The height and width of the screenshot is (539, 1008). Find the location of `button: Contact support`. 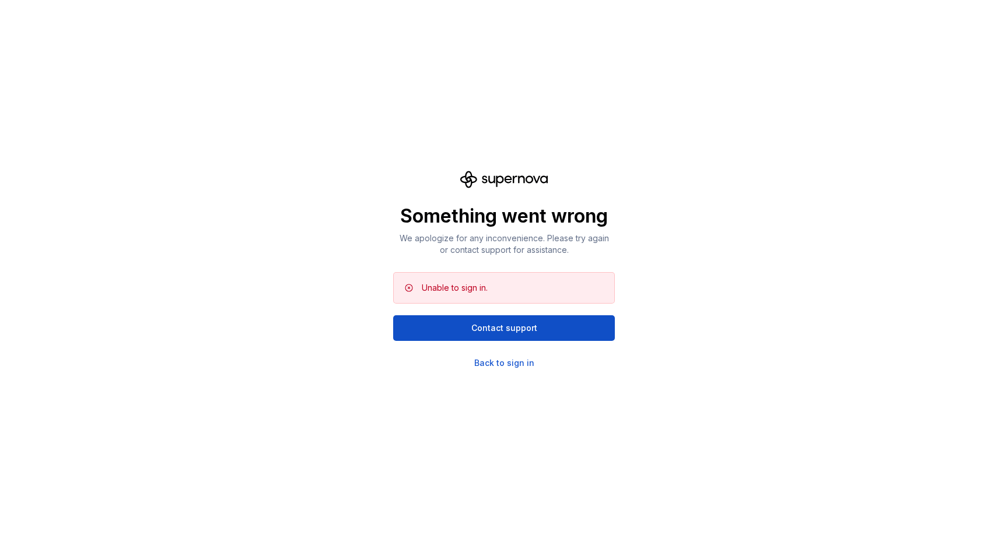

button: Contact support is located at coordinates (504, 328).